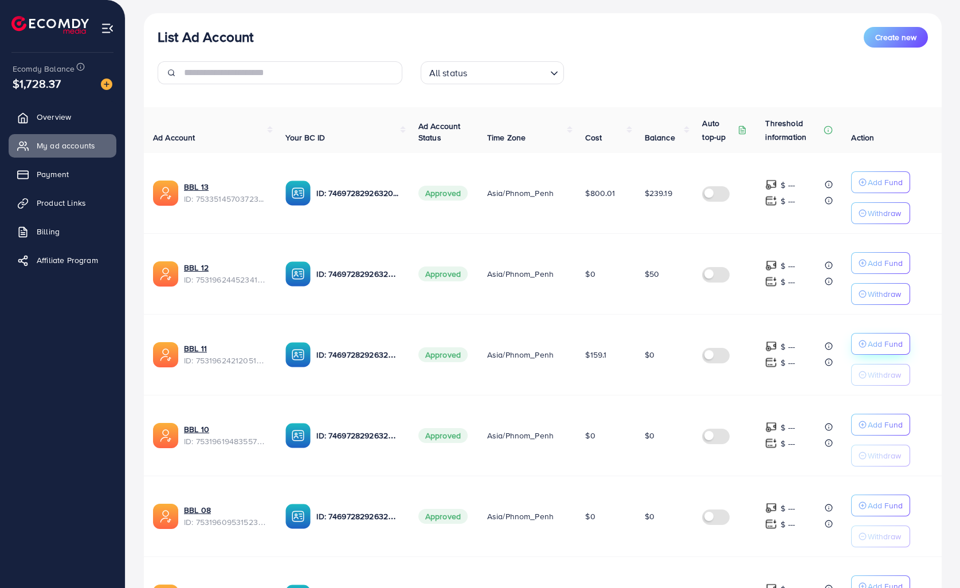 This screenshot has width=960, height=588. Describe the element at coordinates (225, 273) in the screenshot. I see `div: <span class='underline'>BBL 12</span></br>7531962445234176008` at that location.